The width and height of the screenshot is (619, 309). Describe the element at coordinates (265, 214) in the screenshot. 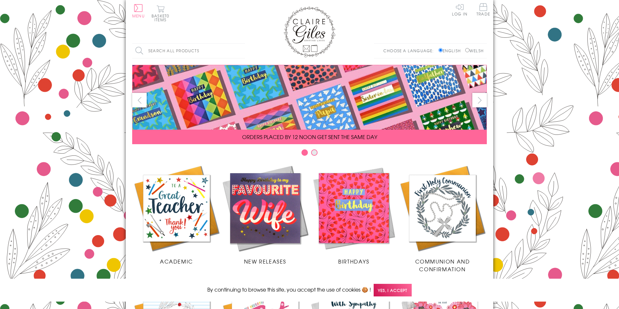

I see `a: New Releases` at that location.